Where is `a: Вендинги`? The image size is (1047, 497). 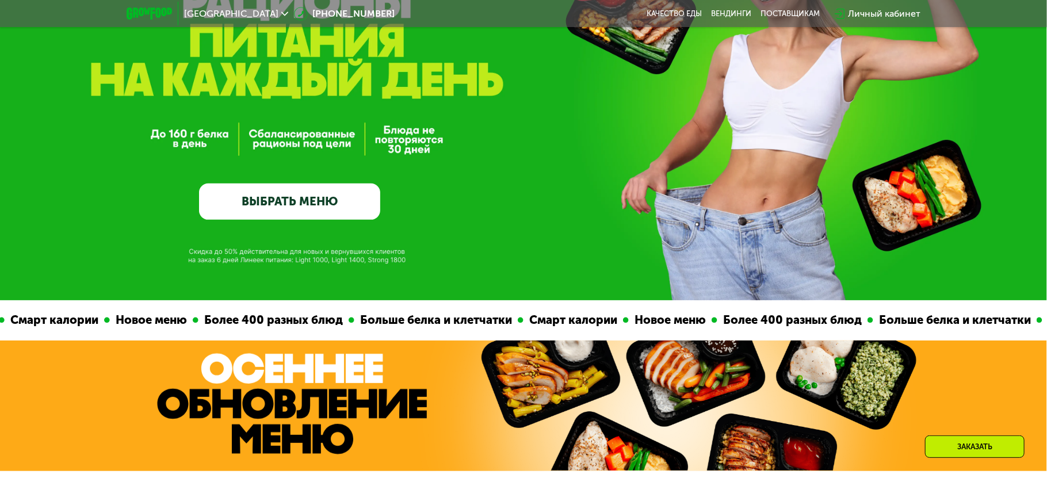
a: Вендинги is located at coordinates (731, 14).